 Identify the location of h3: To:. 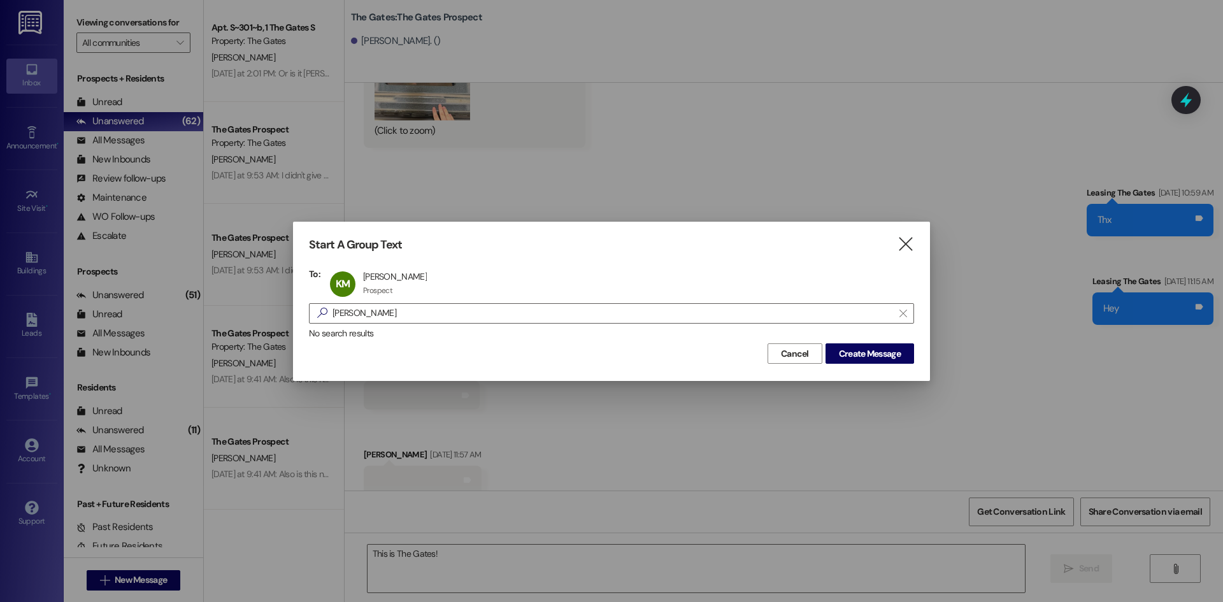
(315, 274).